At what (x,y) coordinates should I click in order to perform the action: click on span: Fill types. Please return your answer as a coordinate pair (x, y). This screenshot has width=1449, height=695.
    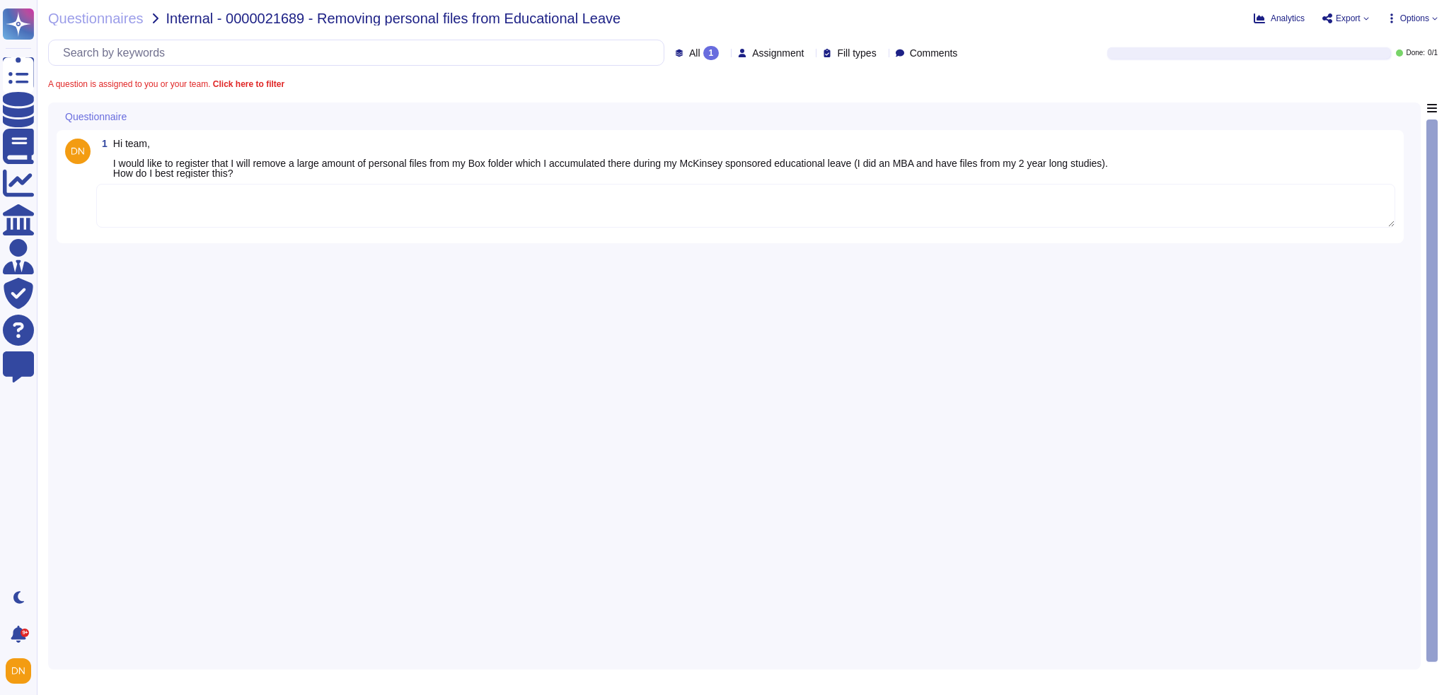
    Looking at the image, I should click on (856, 53).